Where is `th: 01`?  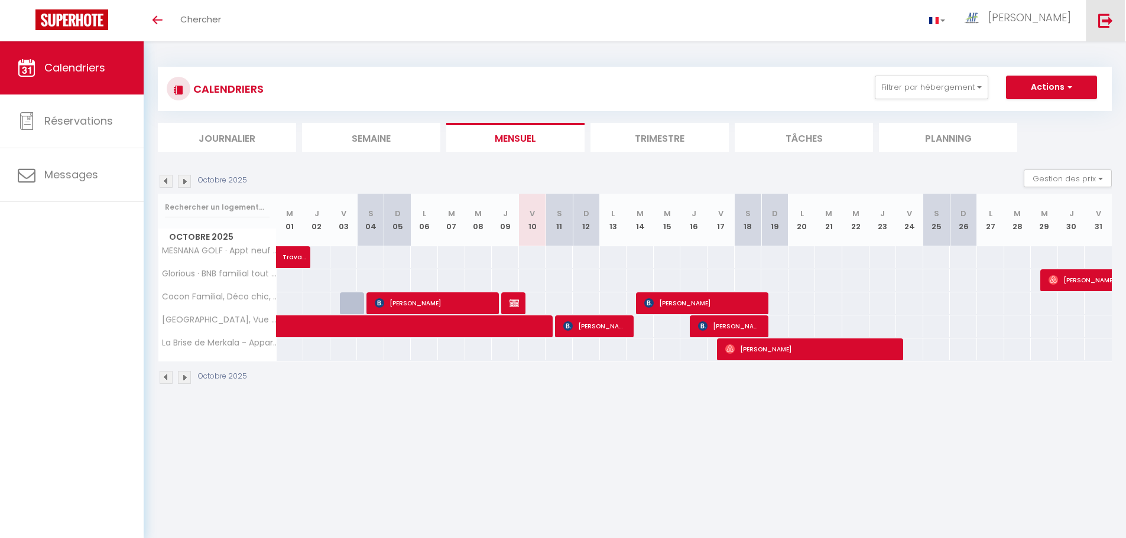 th: 01 is located at coordinates (290, 220).